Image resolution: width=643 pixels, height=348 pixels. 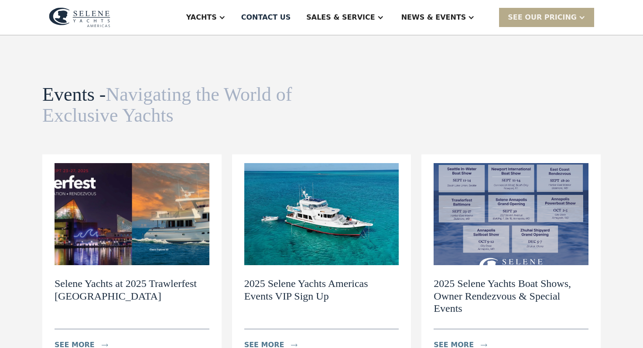 I want to click on div: Yachts, so click(x=202, y=17).